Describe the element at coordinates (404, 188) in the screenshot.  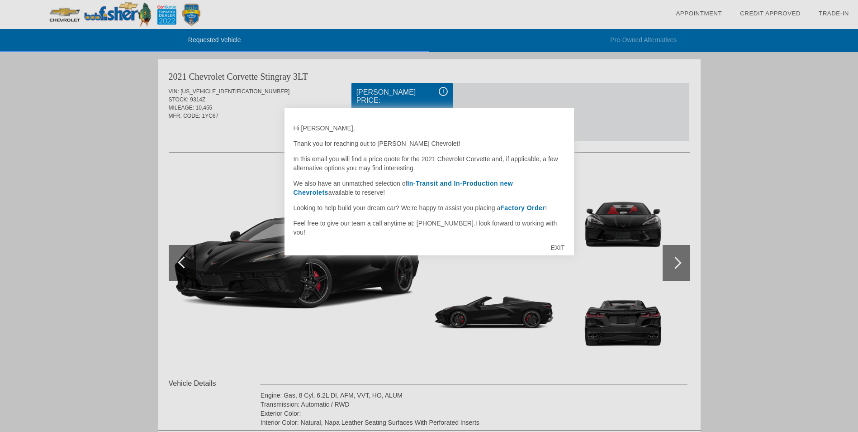
I see `span: We also have an unmatched selection of available to reserve!` at that location.